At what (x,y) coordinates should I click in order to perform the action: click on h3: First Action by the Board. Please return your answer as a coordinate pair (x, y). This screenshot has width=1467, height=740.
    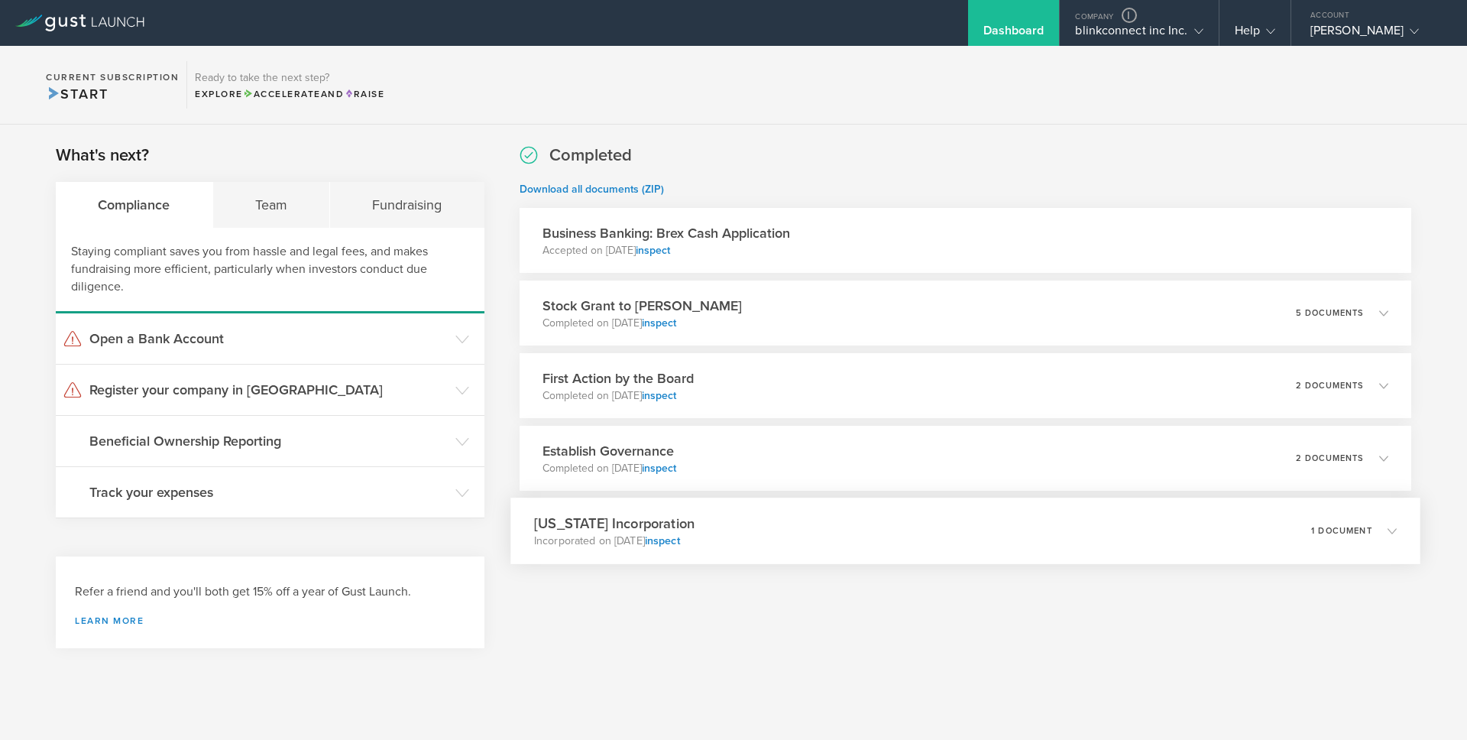
    Looking at the image, I should click on (618, 378).